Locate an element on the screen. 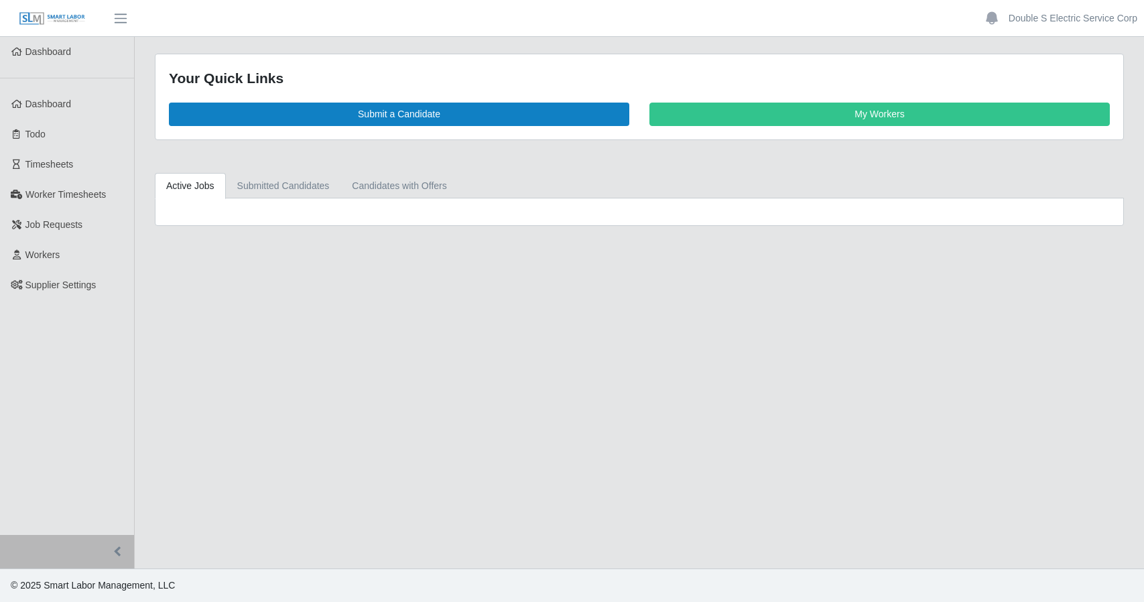 This screenshot has width=1144, height=602. span: Workers is located at coordinates (43, 255).